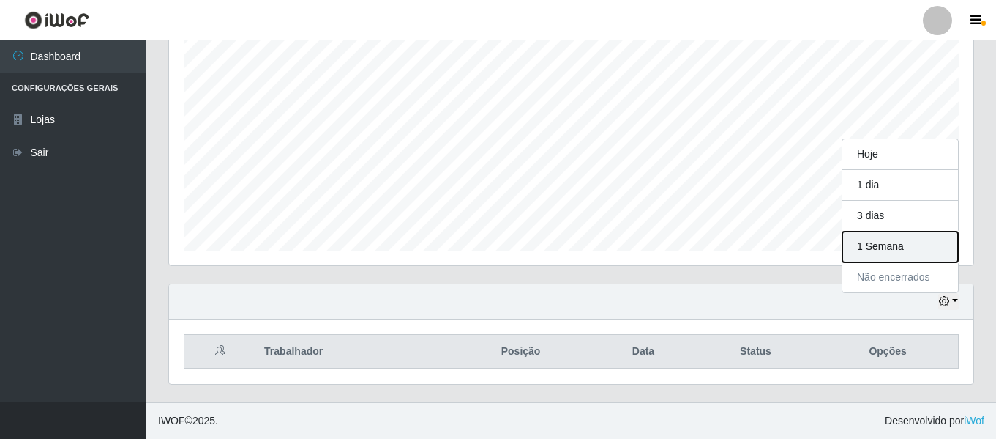  Describe the element at coordinates (56, 20) in the screenshot. I see `img: CoreUI Logo` at that location.